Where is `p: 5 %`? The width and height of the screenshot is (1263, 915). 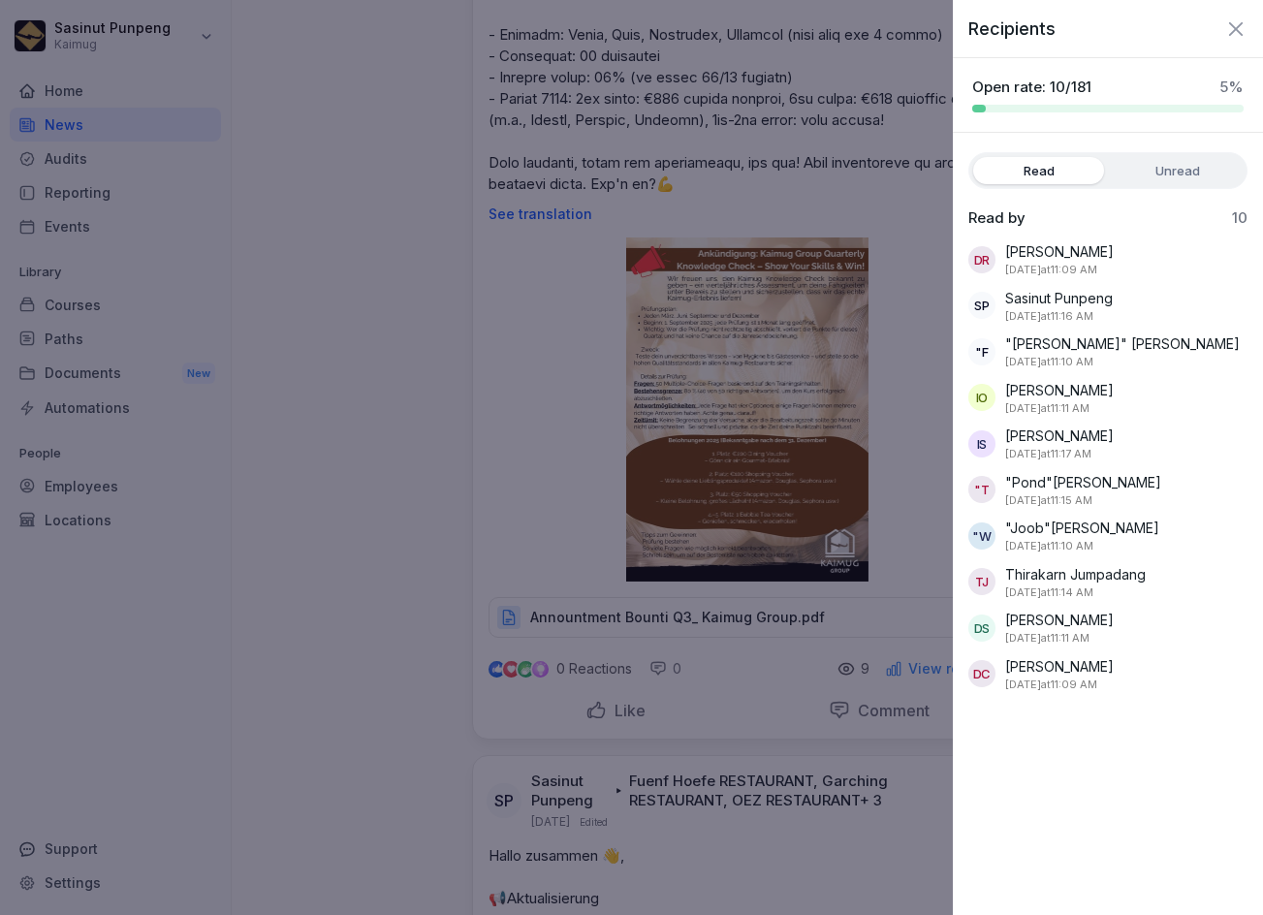 p: 5 % is located at coordinates (1231, 87).